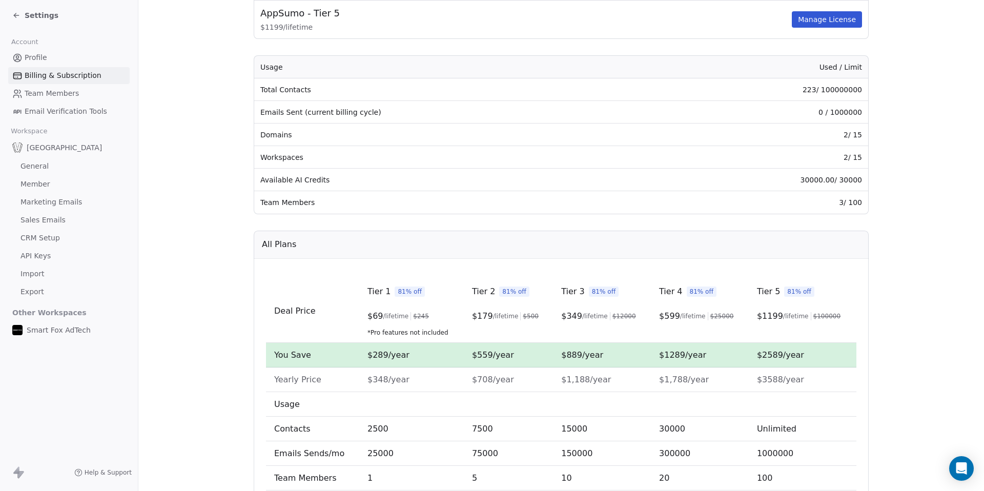 This screenshot has height=491, width=984. What do you see at coordinates (69, 220) in the screenshot?
I see `a: Sales Emails` at bounding box center [69, 220].